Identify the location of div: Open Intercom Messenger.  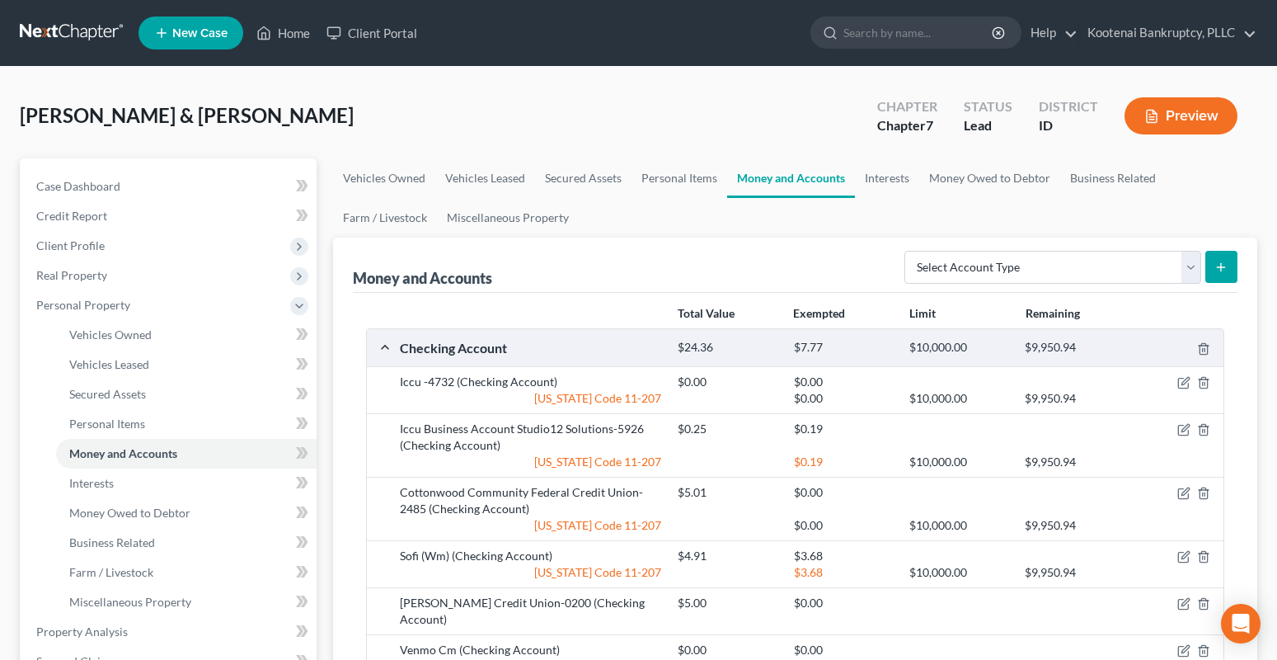
(1241, 623).